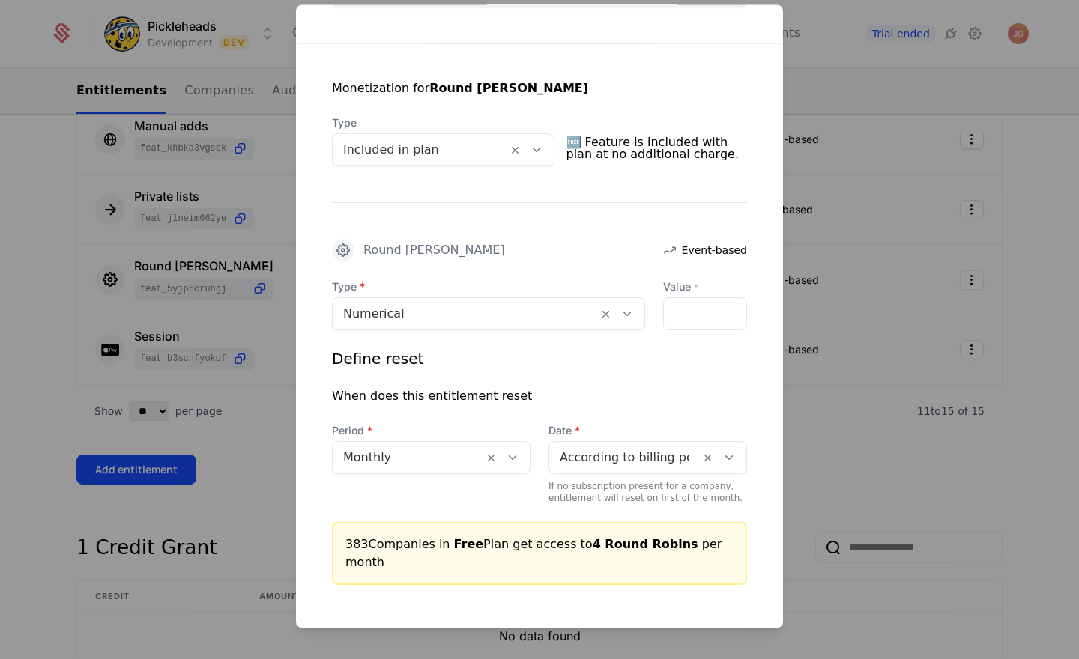 This screenshot has width=1079, height=659. What do you see at coordinates (647, 492) in the screenshot?
I see `div: If no subscription present for a company, entitlement will reset on first of the month.` at bounding box center [647, 492].